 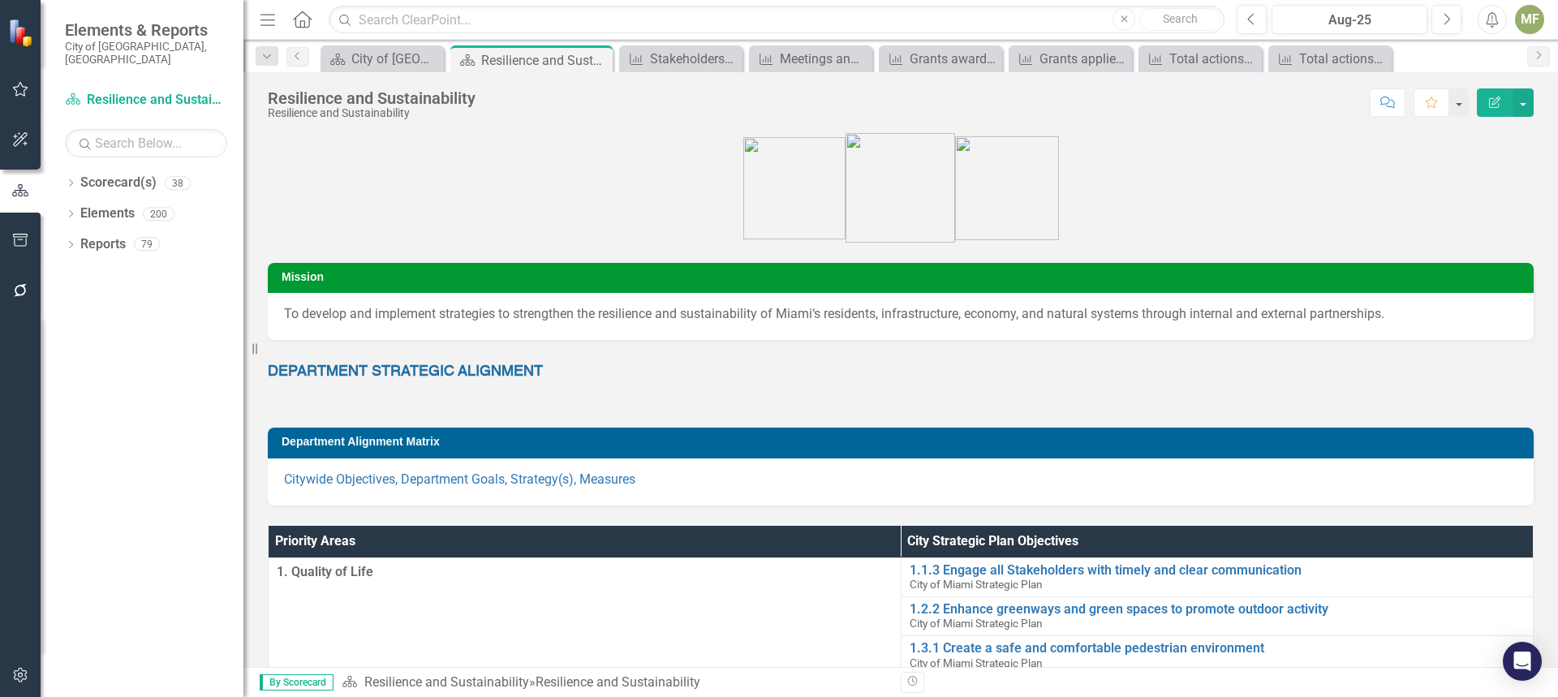 I want to click on div: Aug-25, so click(x=1350, y=20).